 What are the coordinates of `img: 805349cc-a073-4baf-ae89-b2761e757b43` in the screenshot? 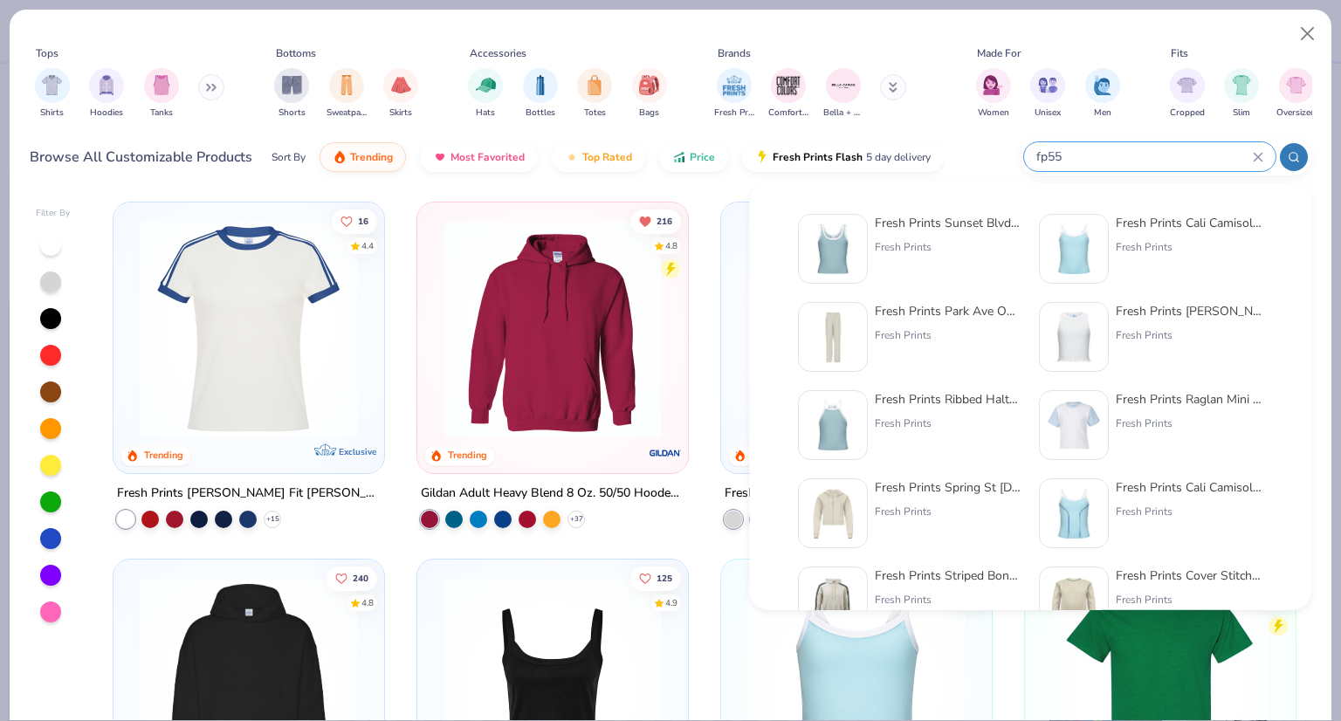 It's located at (833, 249).